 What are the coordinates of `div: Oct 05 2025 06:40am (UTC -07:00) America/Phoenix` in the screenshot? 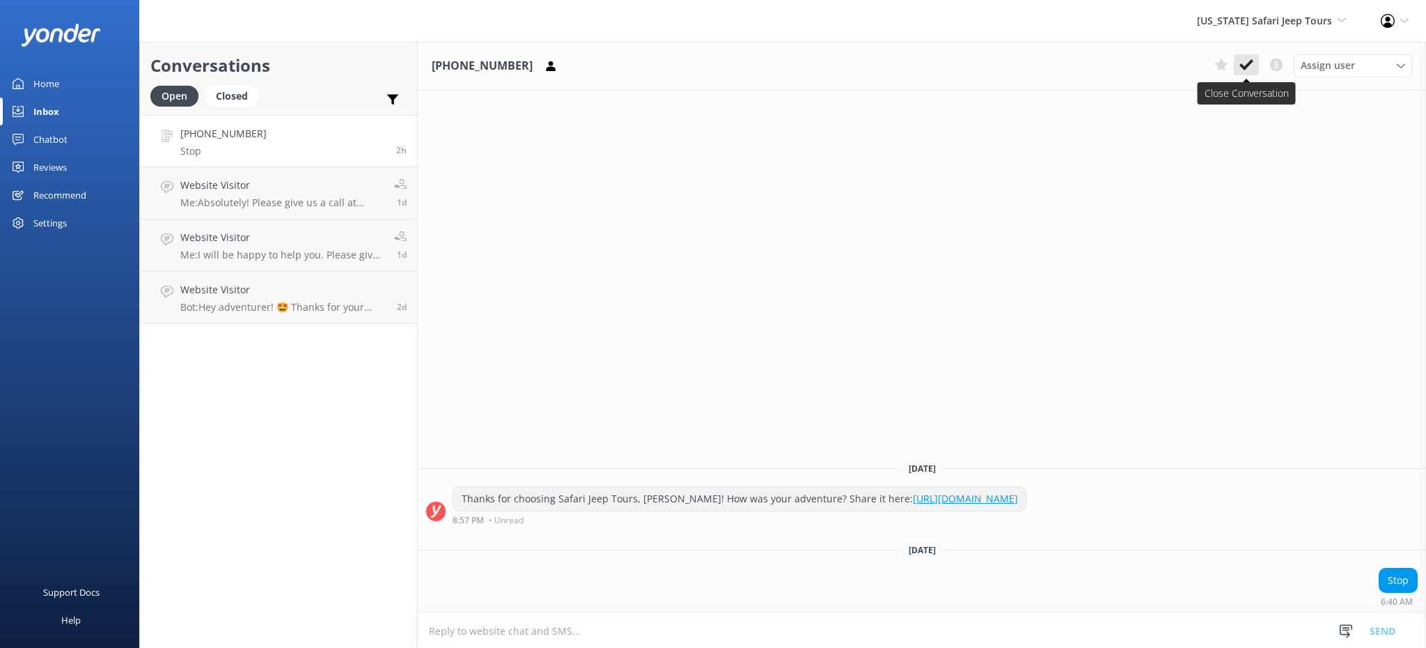 It's located at (1398, 601).